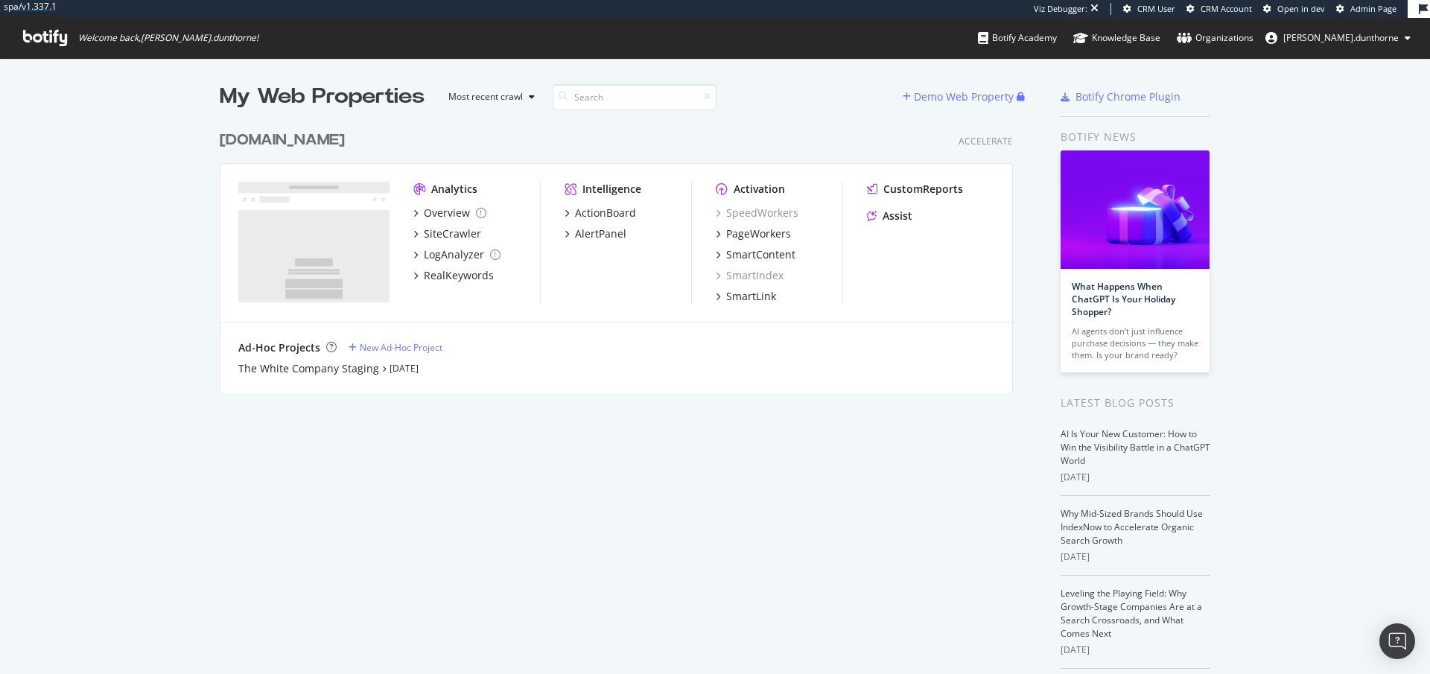 This screenshot has height=674, width=1430. I want to click on div: New Ad-Hoc Project, so click(401, 347).